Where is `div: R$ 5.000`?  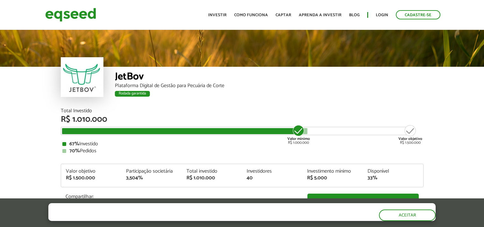 div: R$ 5.000 is located at coordinates (333, 178).